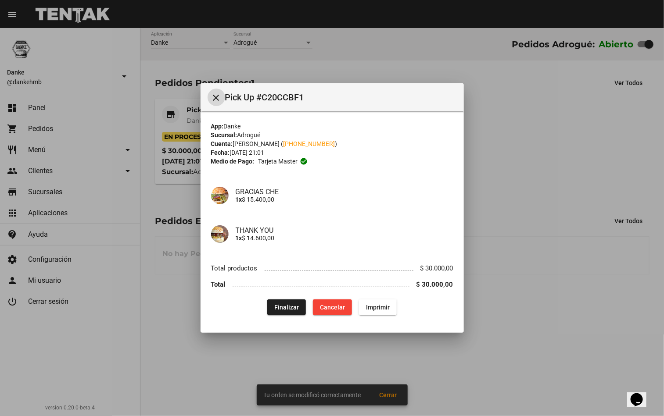 This screenshot has height=416, width=664. Describe the element at coordinates (344, 230) in the screenshot. I see `h4: THANK YOU` at that location.